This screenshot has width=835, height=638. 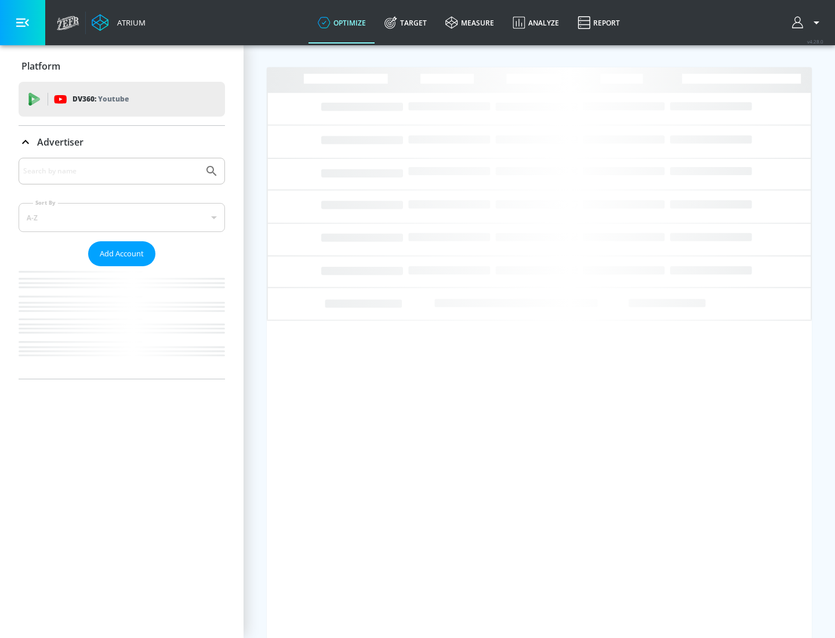 What do you see at coordinates (122, 254) in the screenshot?
I see `span: Add Account` at bounding box center [122, 254].